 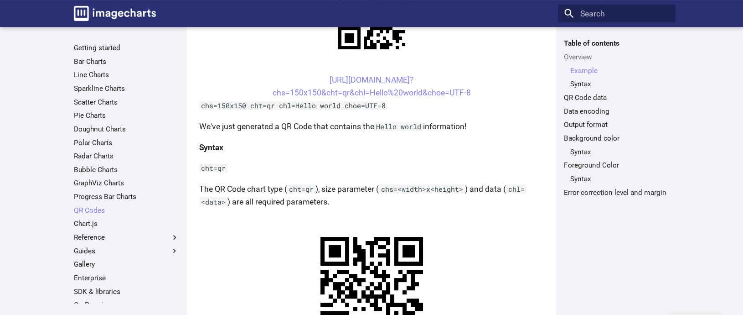 I want to click on a: Overview, so click(x=617, y=57).